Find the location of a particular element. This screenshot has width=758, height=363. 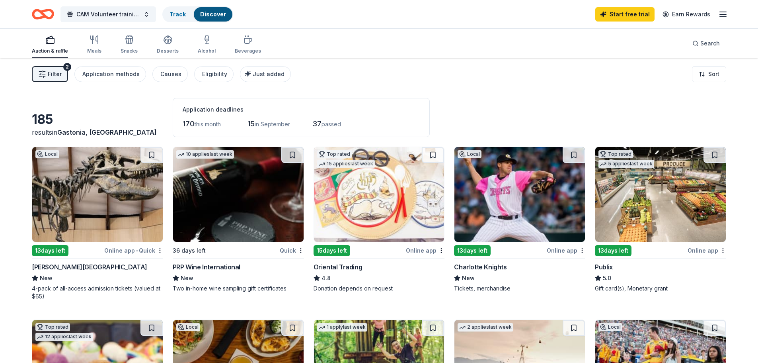

span: CAM Volunteer training 2025 is located at coordinates (108, 14).